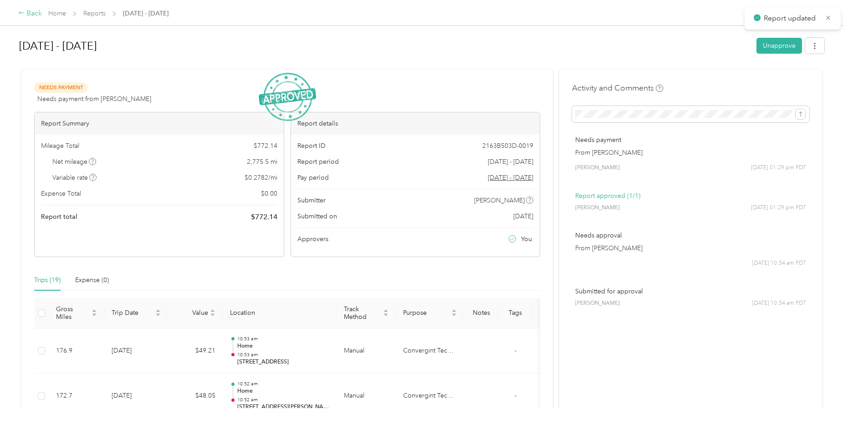 The image size is (848, 424). Describe the element at coordinates (261, 178) in the screenshot. I see `span: $ 0.2782 / mi` at that location.